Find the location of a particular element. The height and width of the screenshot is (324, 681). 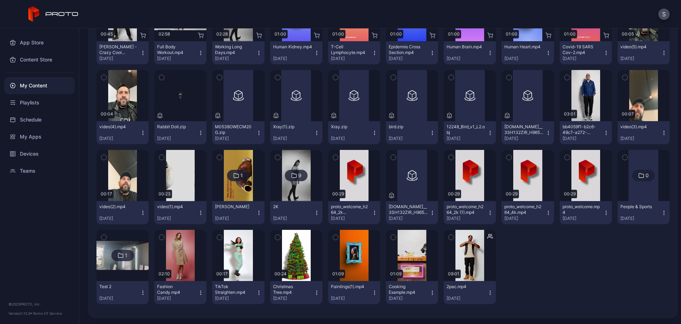

div: 9 is located at coordinates (300, 175).